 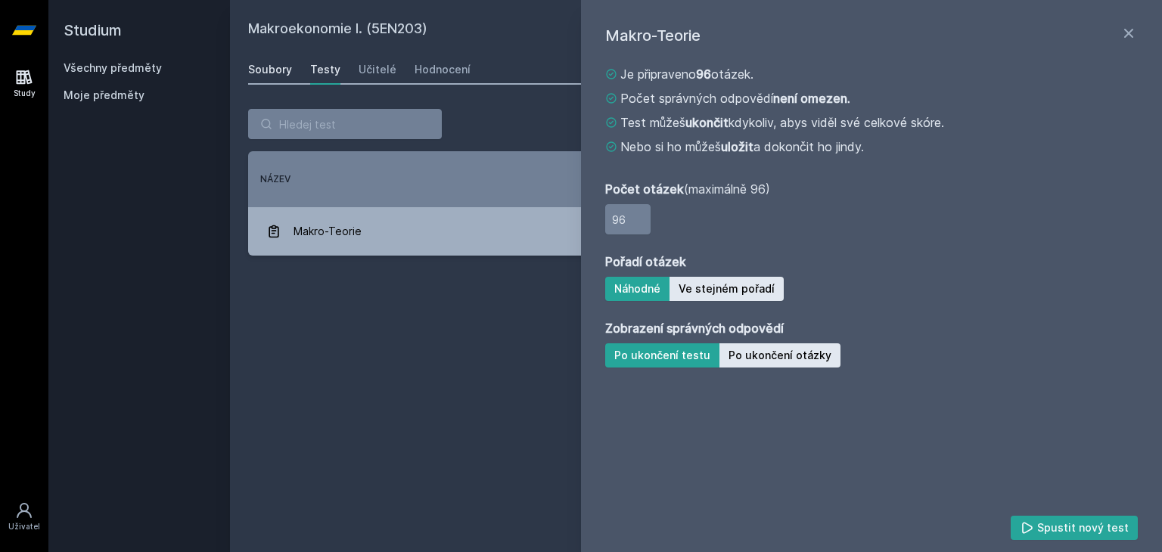 I want to click on span: Test můžeš kdykoliv, abys viděl své celkové skóre., so click(x=782, y=123).